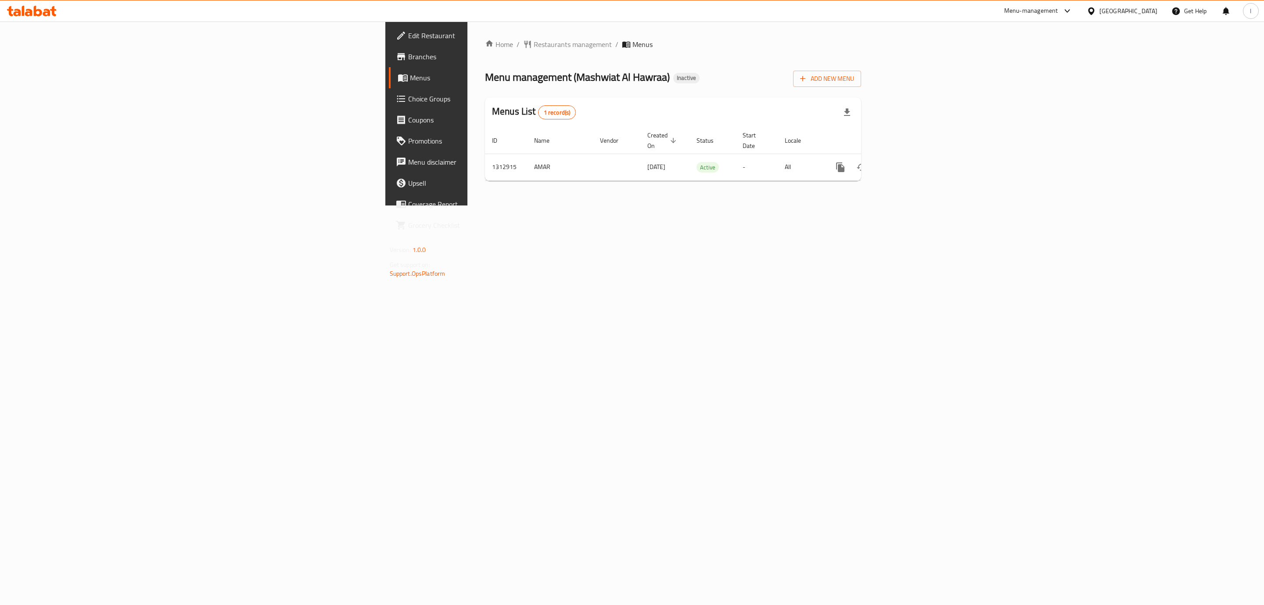 This screenshot has width=1264, height=605. Describe the element at coordinates (499, 225) in the screenshot. I see `span: Grocery Checklist` at that location.